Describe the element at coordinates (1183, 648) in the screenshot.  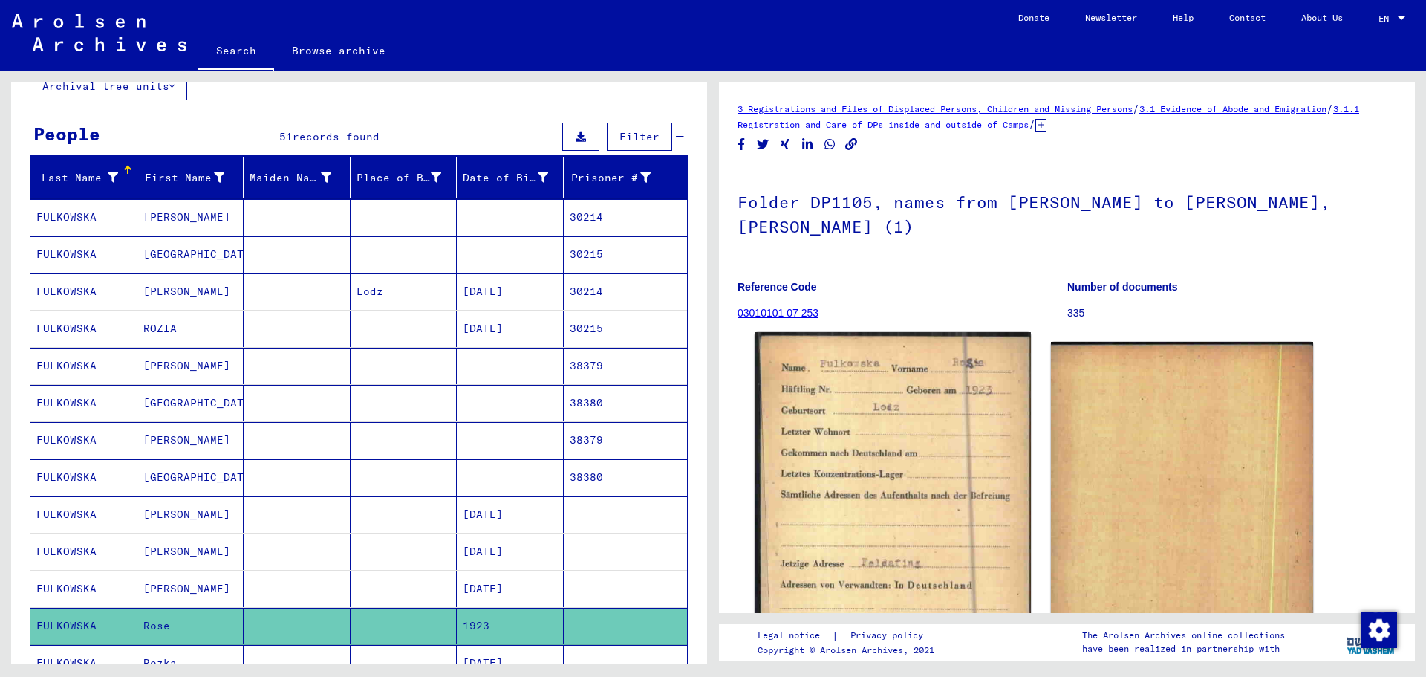
I see `p: have been realized in partnership with` at that location.